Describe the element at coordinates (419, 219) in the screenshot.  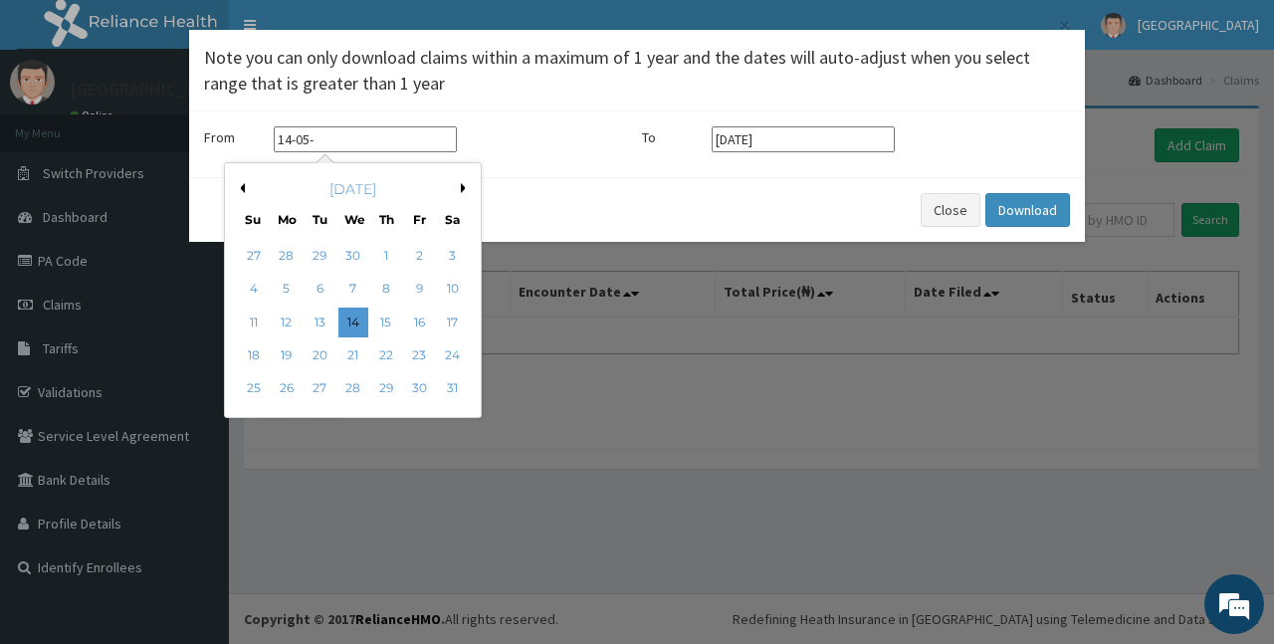
I see `div: Fr` at that location.